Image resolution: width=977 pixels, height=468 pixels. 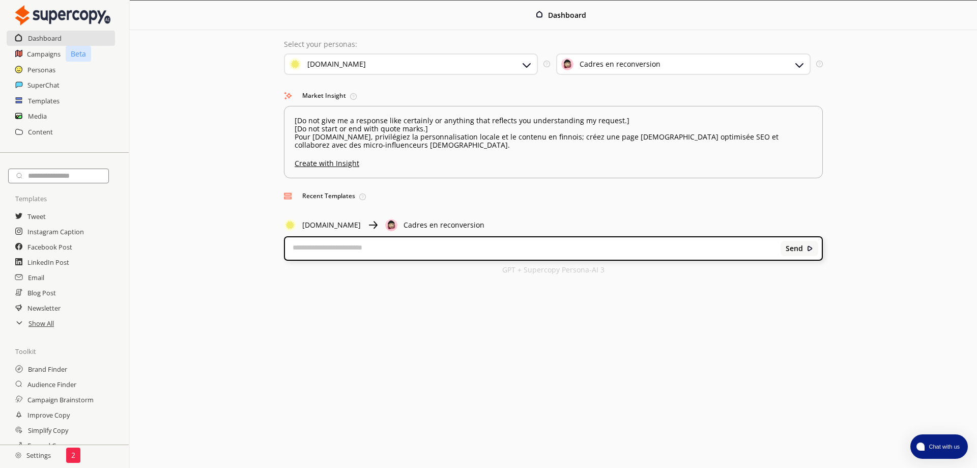 I want to click on a: Campaigns, so click(x=44, y=54).